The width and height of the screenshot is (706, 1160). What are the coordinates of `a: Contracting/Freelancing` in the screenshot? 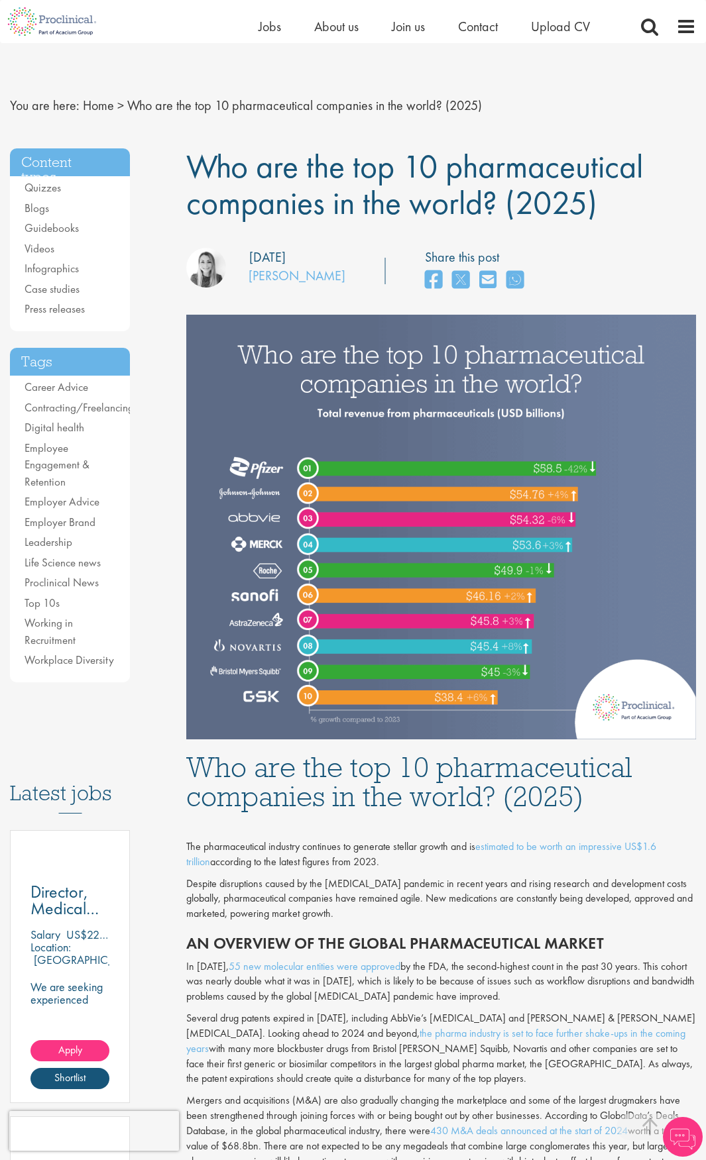 It's located at (79, 407).